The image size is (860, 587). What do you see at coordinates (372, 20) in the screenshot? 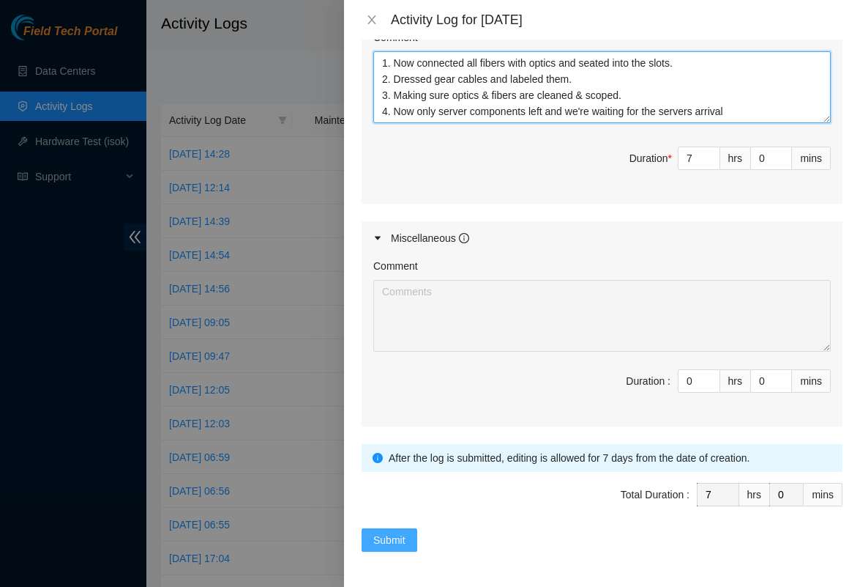
I see `button: Close` at bounding box center [372, 20].